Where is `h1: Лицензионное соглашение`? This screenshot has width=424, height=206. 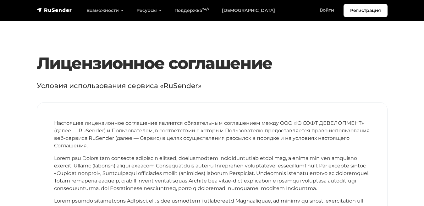
h1: Лицензионное соглашение is located at coordinates (212, 63).